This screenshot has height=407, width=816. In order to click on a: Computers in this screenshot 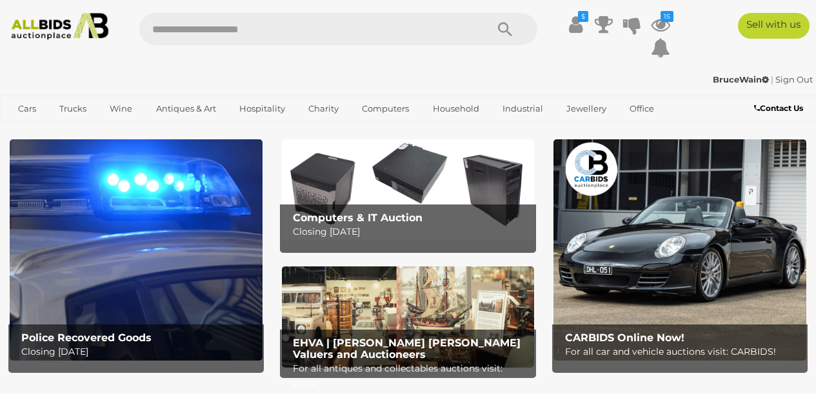, I will do `click(385, 108)`.